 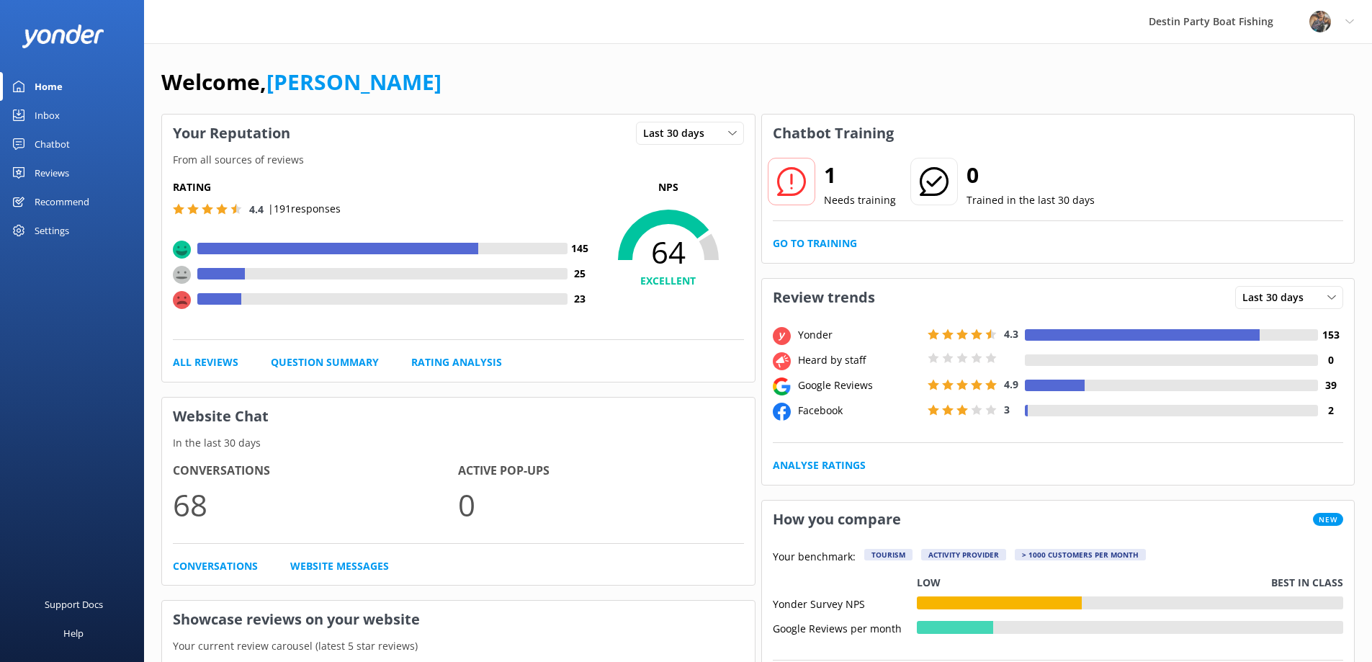 What do you see at coordinates (860, 200) in the screenshot?
I see `p: Needs training` at bounding box center [860, 200].